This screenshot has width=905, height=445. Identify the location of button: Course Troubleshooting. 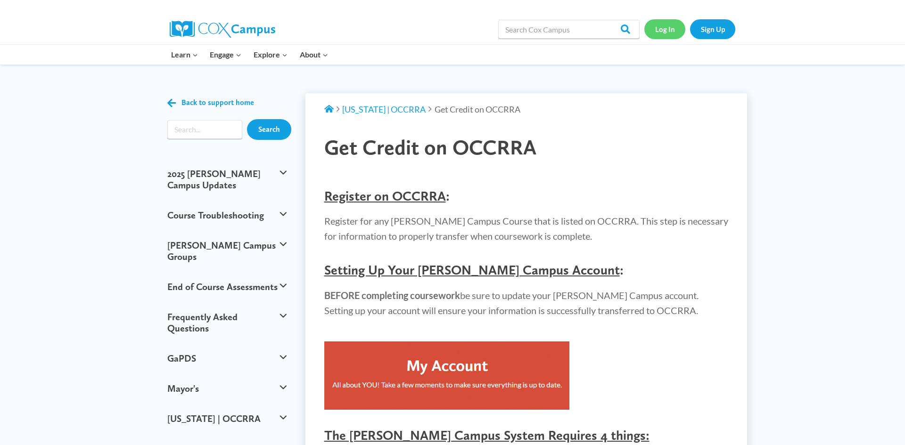
(227, 215).